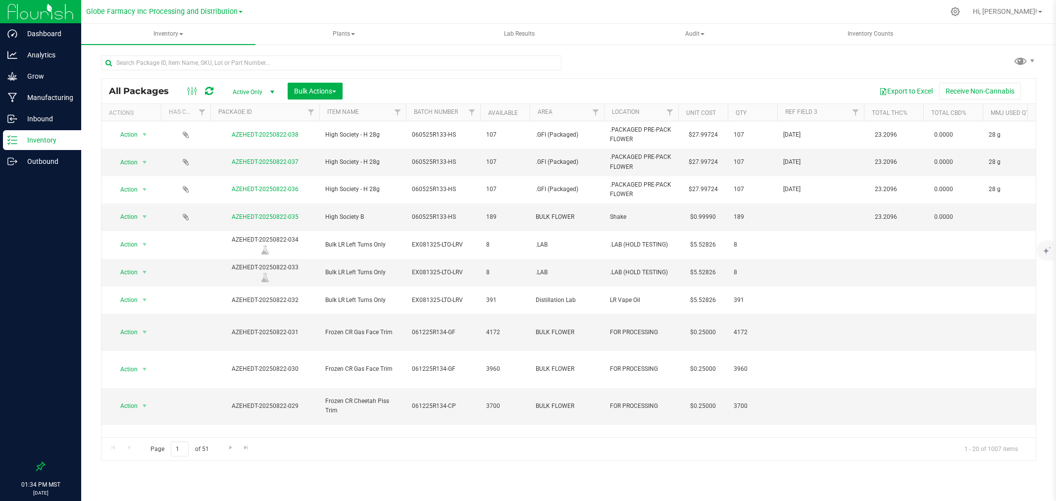  Describe the element at coordinates (265, 300) in the screenshot. I see `div: AZEHEDT-20250822-032` at that location.